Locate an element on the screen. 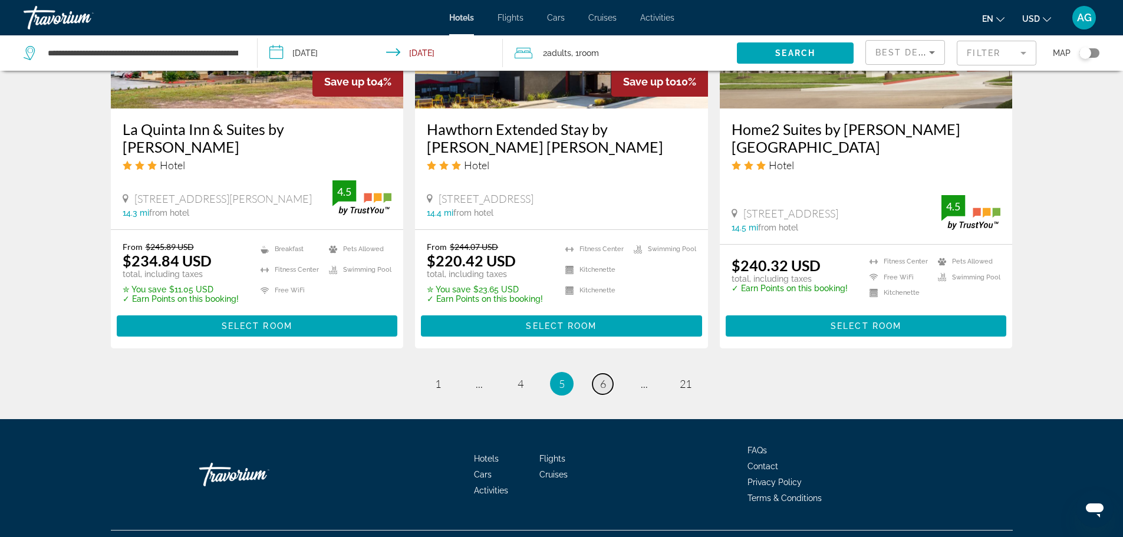 This screenshot has width=1123, height=537. ins: $220.42 USD is located at coordinates (471, 261).